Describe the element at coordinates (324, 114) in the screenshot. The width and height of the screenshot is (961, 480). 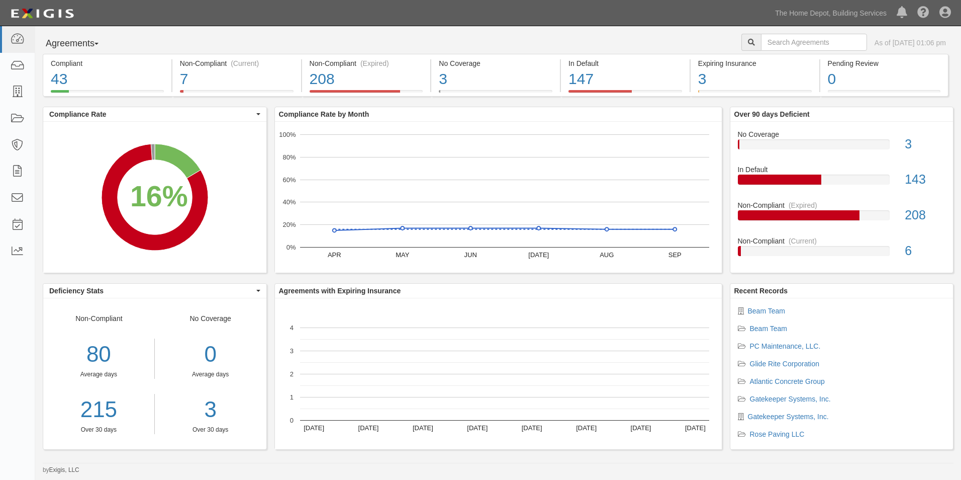
I see `b: Compliance Rate by Month` at that location.